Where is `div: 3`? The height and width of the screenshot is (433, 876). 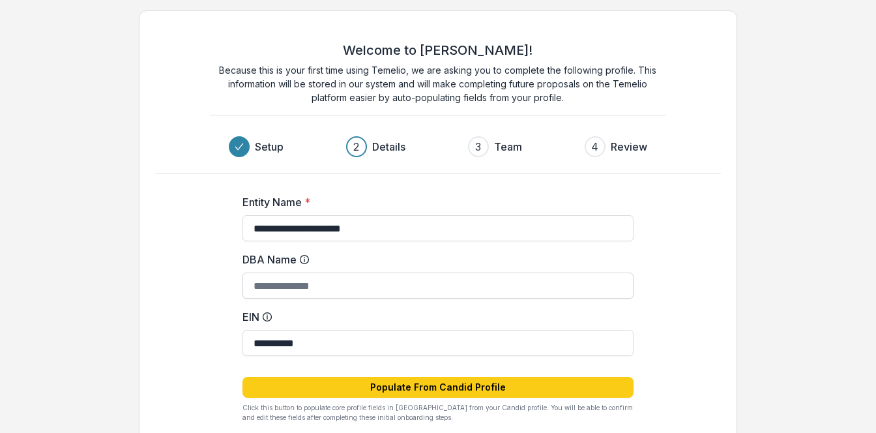
div: 3 is located at coordinates (478, 147).